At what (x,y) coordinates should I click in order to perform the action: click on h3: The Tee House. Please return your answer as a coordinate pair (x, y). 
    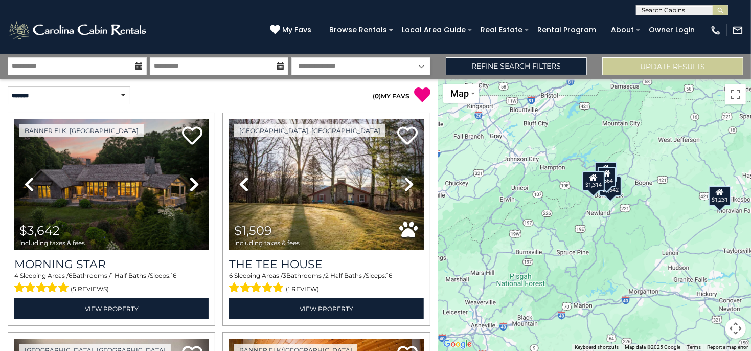
    Looking at the image, I should click on (326, 264).